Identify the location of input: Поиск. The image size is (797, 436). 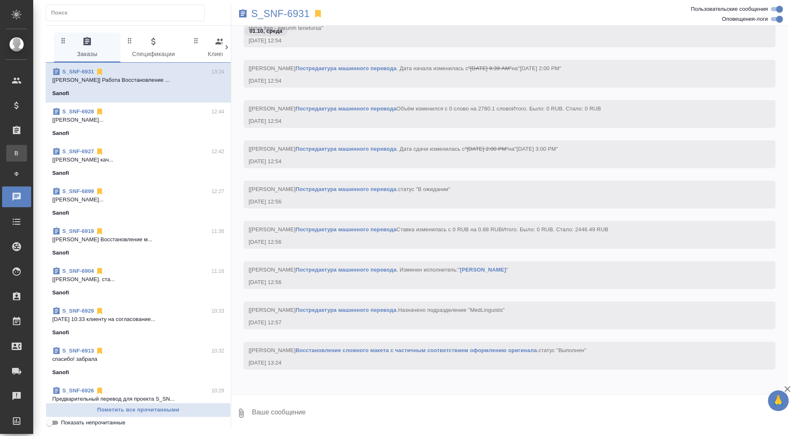
(127, 13).